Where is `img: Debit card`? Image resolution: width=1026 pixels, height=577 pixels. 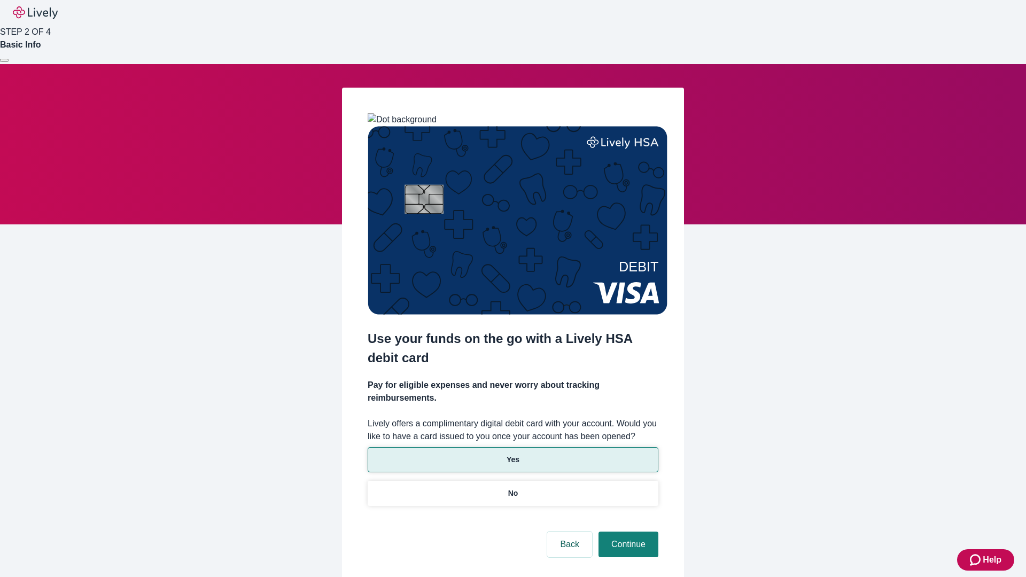 img: Debit card is located at coordinates (517, 220).